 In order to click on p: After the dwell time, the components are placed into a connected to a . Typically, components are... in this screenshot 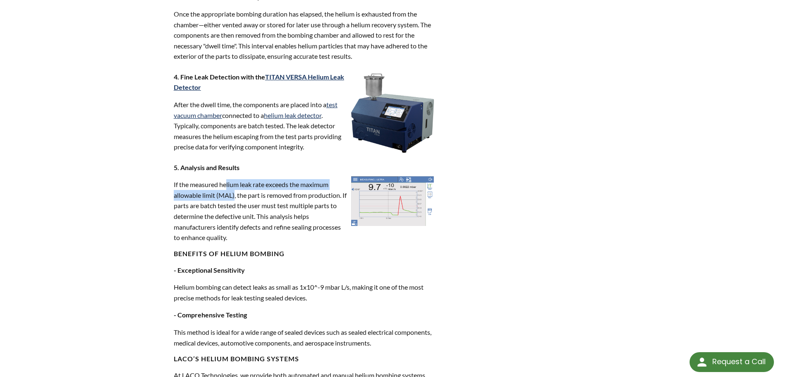, I will do `click(261, 126)`.